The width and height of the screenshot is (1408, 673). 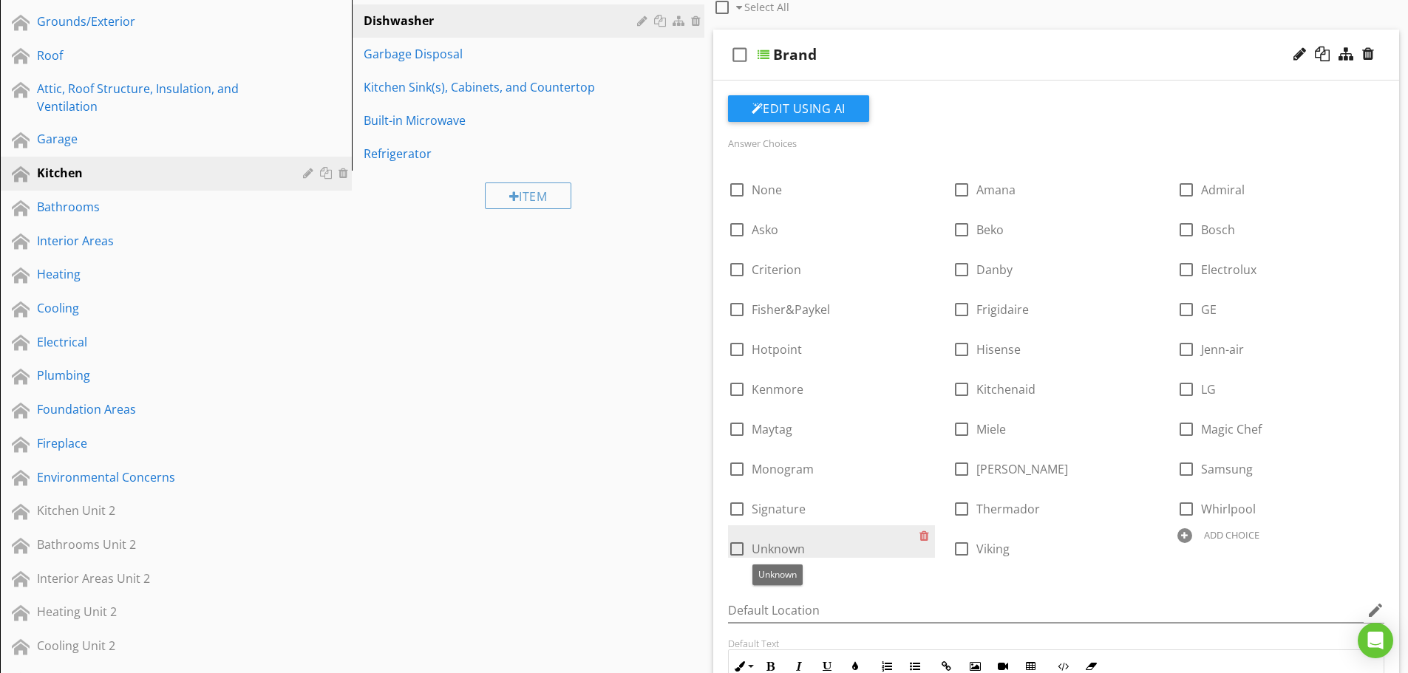 I want to click on div: Environmental Concerns, so click(x=159, y=477).